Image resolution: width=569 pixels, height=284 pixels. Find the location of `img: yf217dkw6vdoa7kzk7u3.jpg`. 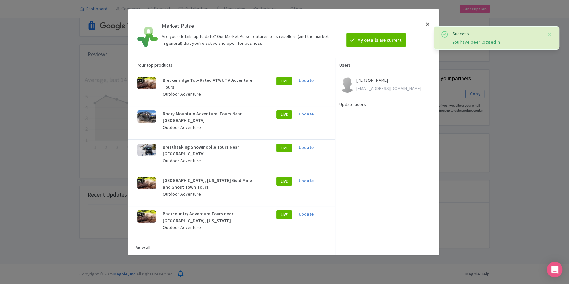

img: yf217dkw6vdoa7kzk7u3.jpg is located at coordinates (147, 150).